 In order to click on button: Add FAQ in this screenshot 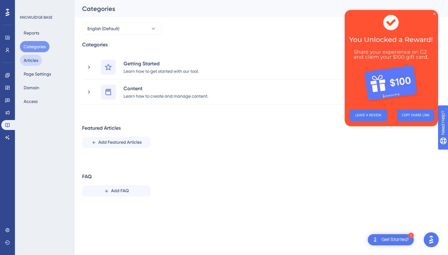, I will do `click(116, 191)`.